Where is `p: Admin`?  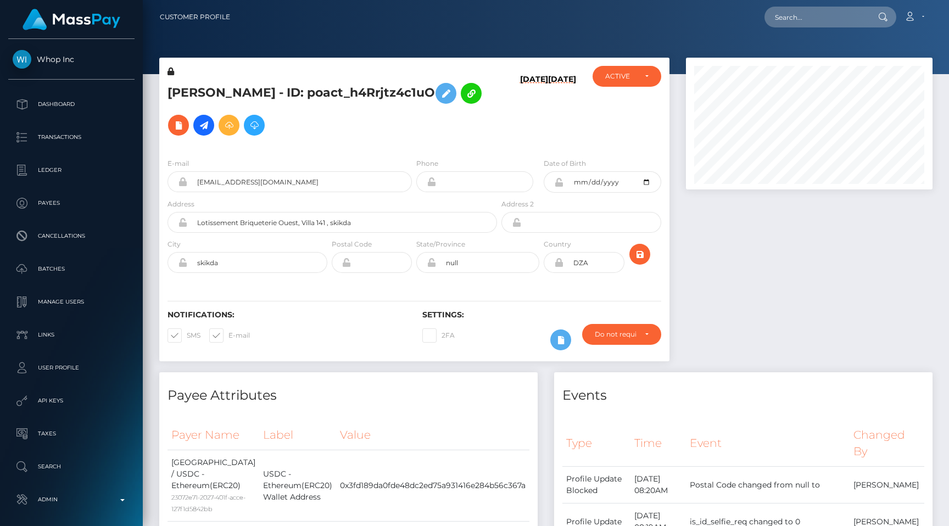 p: Admin is located at coordinates (71, 500).